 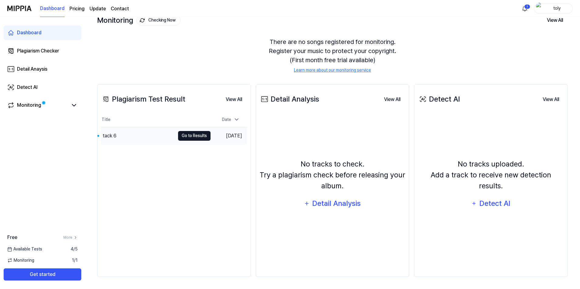 What do you see at coordinates (194, 136) in the screenshot?
I see `button: Go to Results` at bounding box center [194, 136].